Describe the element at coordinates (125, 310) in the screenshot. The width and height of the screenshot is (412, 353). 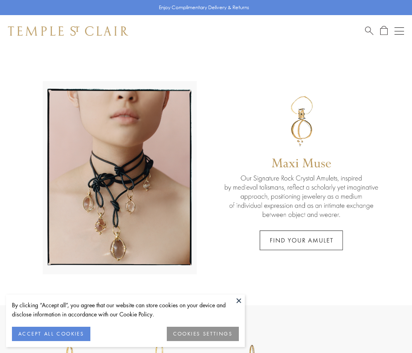
I see `div: By clicking “Accept all”, you agree that our website can store cookies on your device and disclos...` at that location.